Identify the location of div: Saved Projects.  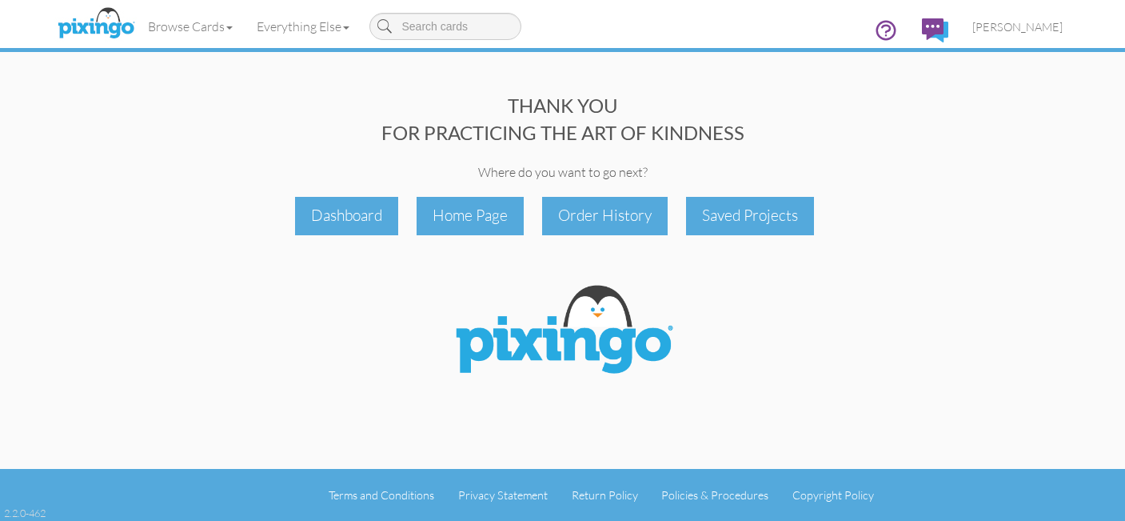
(750, 215).